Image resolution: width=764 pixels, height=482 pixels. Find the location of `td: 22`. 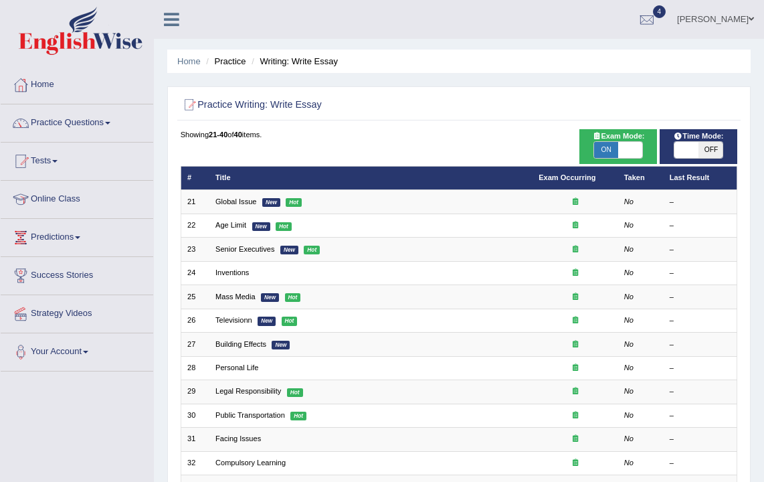

td: 22 is located at coordinates (195, 225).